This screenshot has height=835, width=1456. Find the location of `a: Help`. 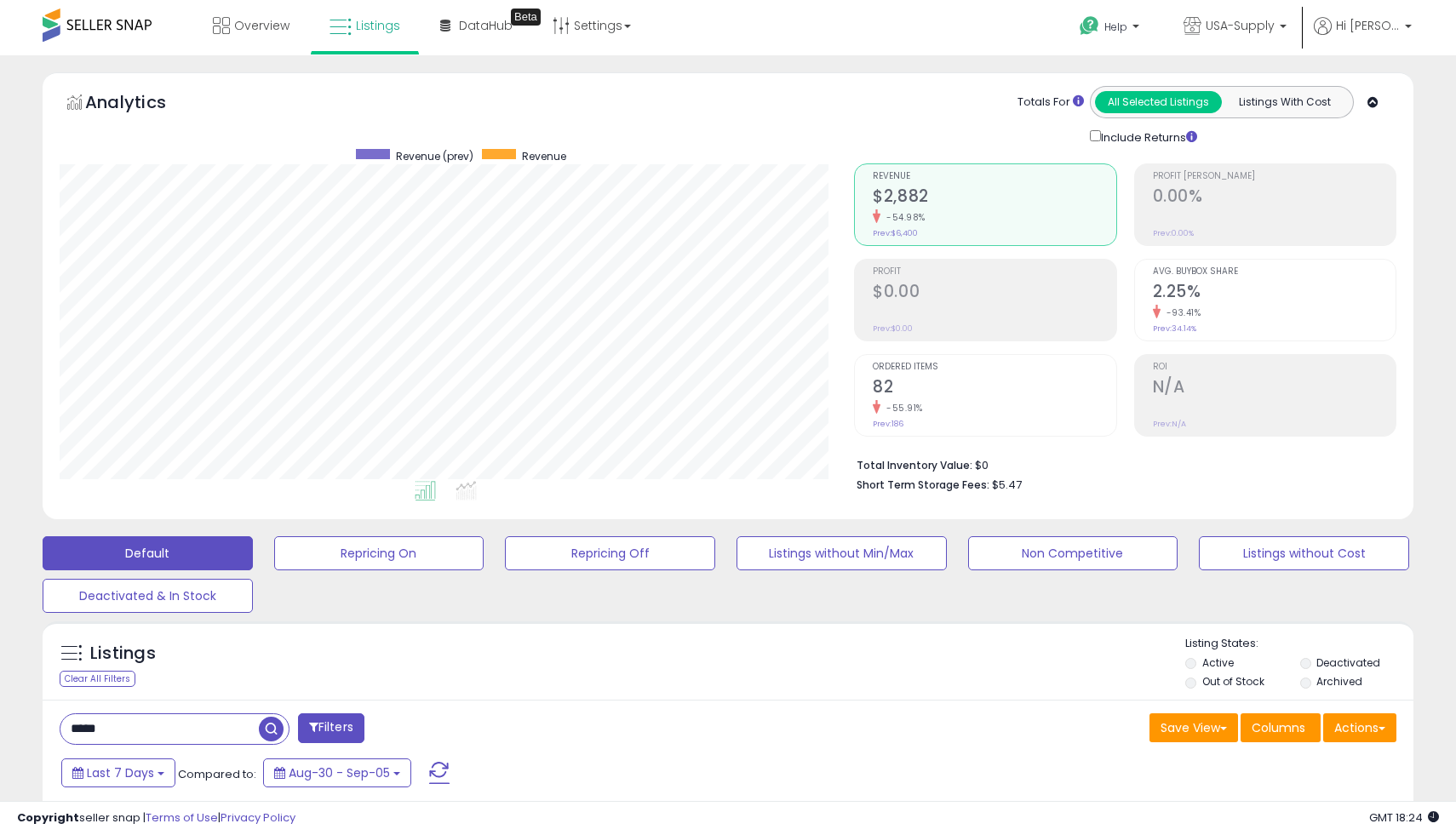

a: Help is located at coordinates (1111, 29).